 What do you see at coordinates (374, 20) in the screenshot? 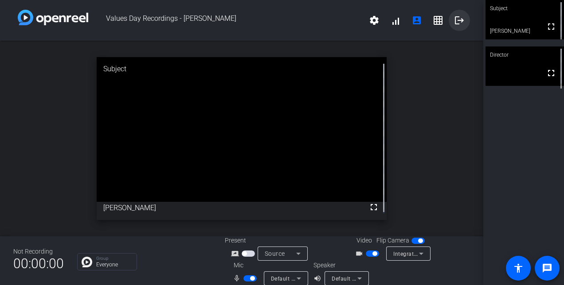
I see `mat-icon: settings` at bounding box center [374, 20].